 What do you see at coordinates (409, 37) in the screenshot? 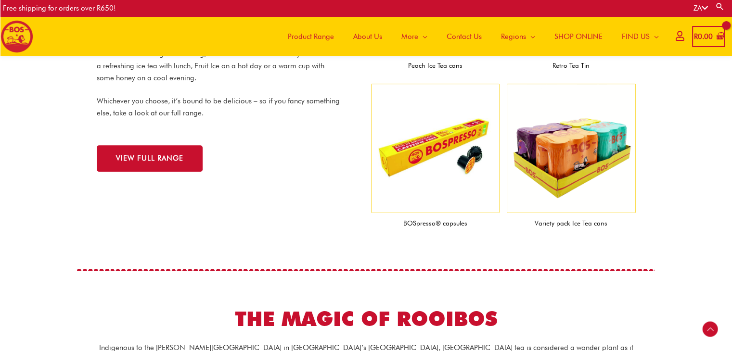
I see `span: More` at bounding box center [409, 37].